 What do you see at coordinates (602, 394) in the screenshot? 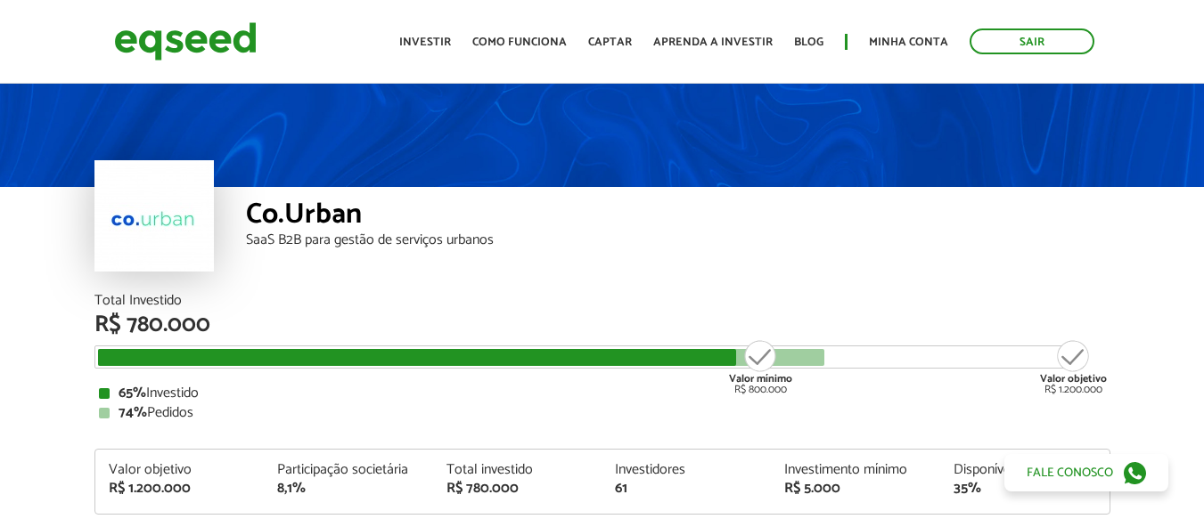
I see `div: Investido` at bounding box center [602, 394].